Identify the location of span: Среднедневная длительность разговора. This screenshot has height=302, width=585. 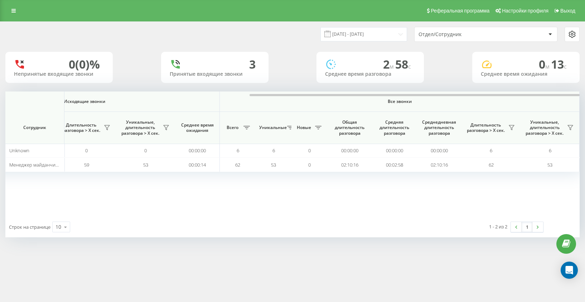
(439, 128).